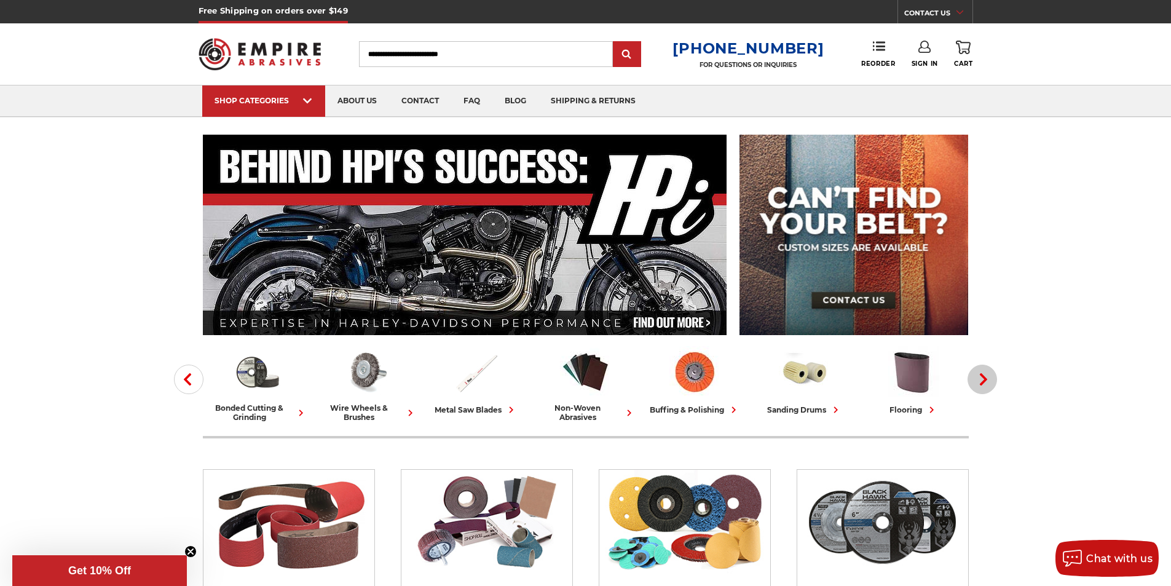 The width and height of the screenshot is (1171, 586). I want to click on a: about us, so click(357, 101).